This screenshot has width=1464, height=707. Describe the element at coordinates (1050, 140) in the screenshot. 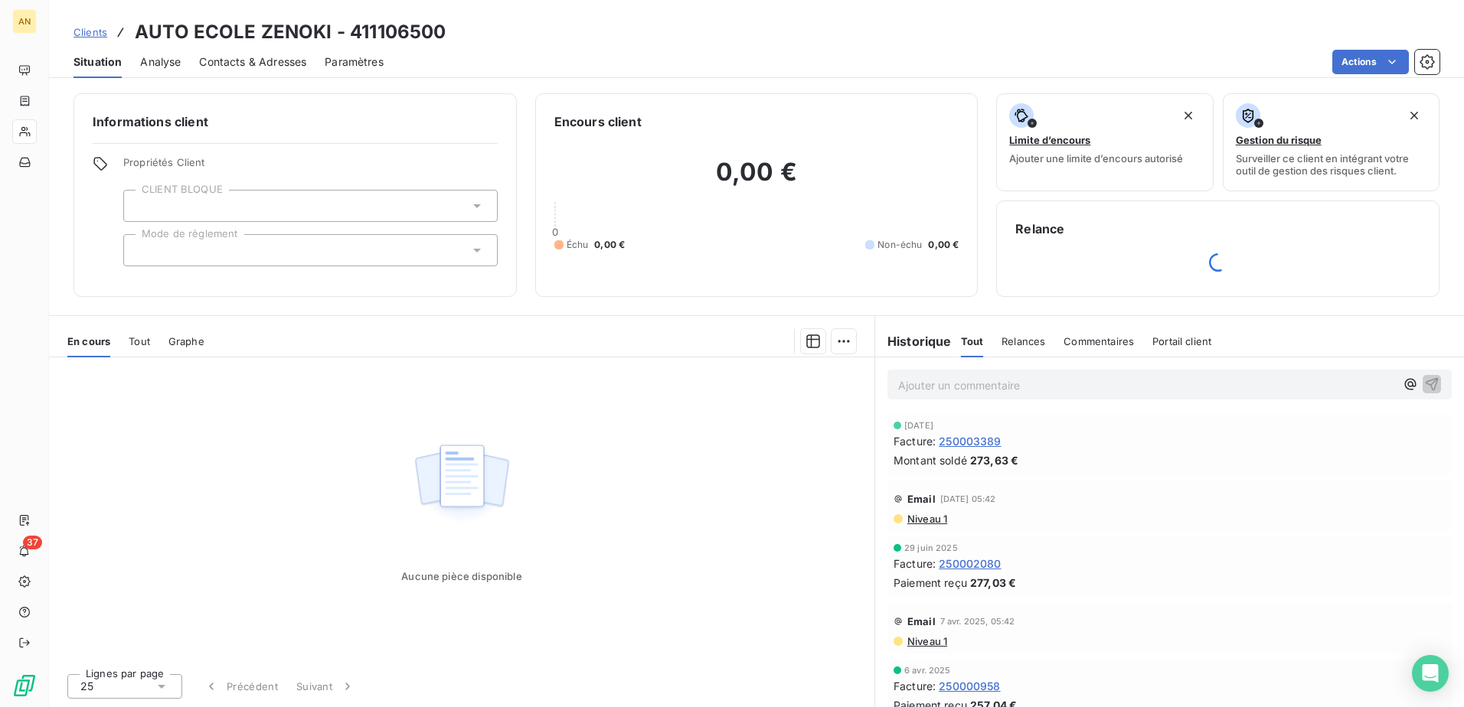

I see `span: Limite d’encours` at that location.